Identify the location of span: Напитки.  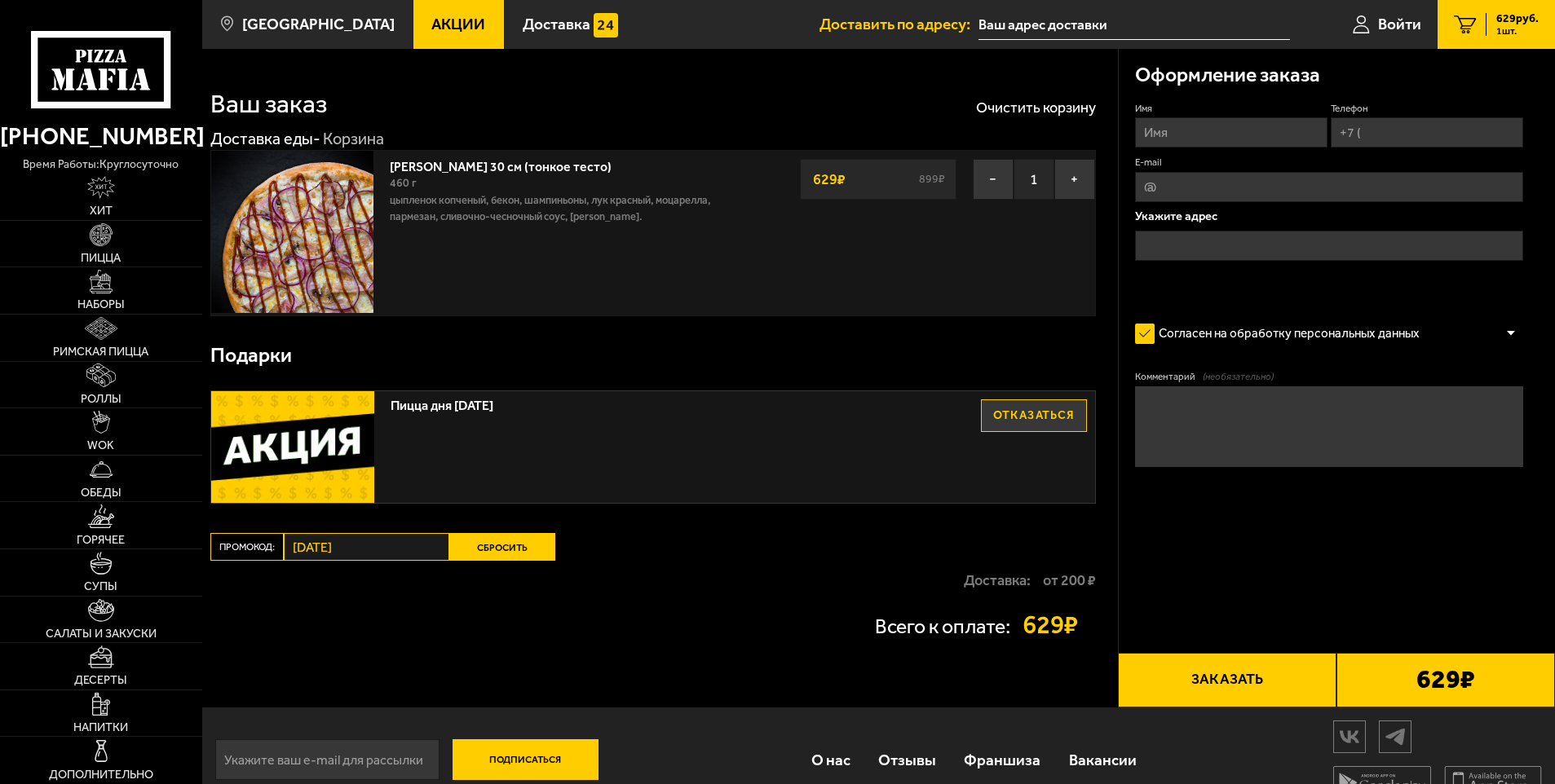
(100, 728).